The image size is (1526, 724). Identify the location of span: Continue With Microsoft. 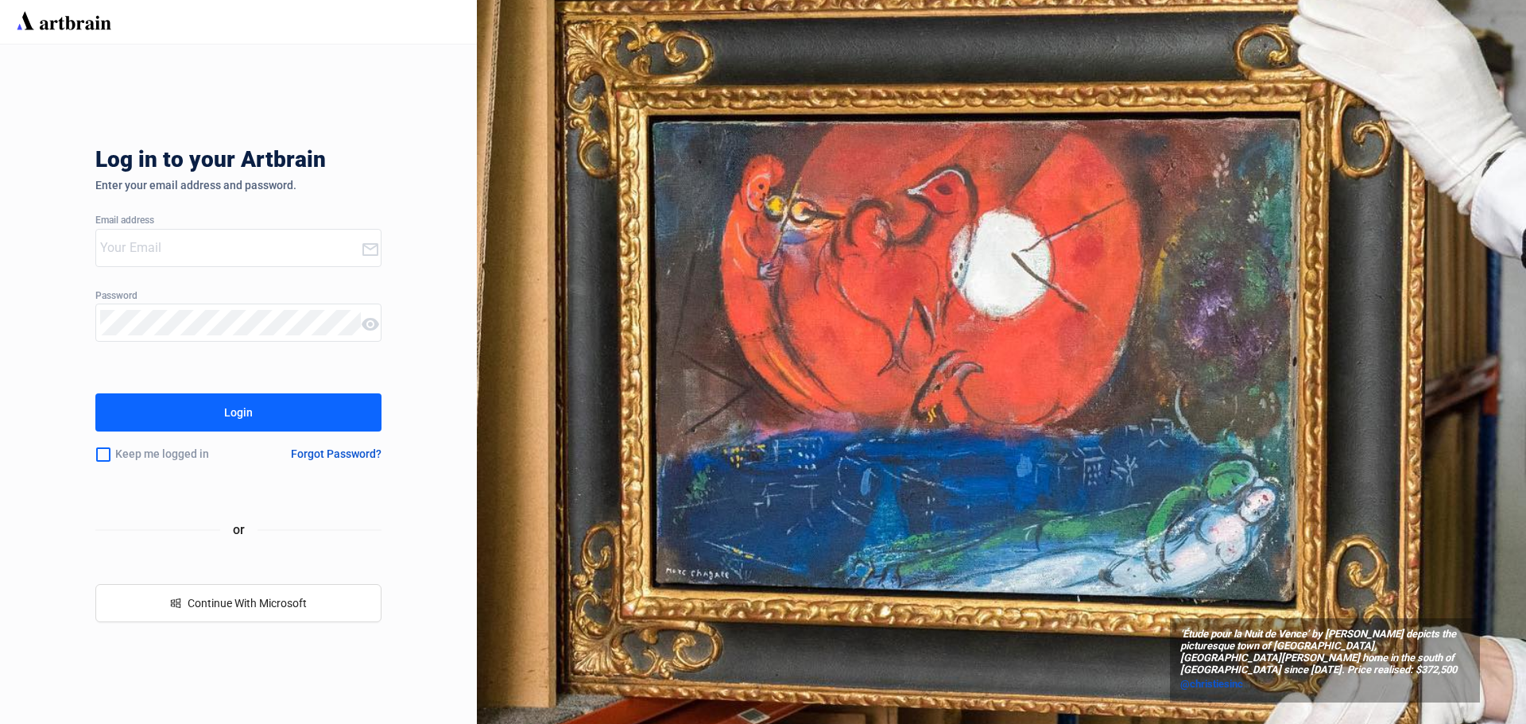
(247, 603).